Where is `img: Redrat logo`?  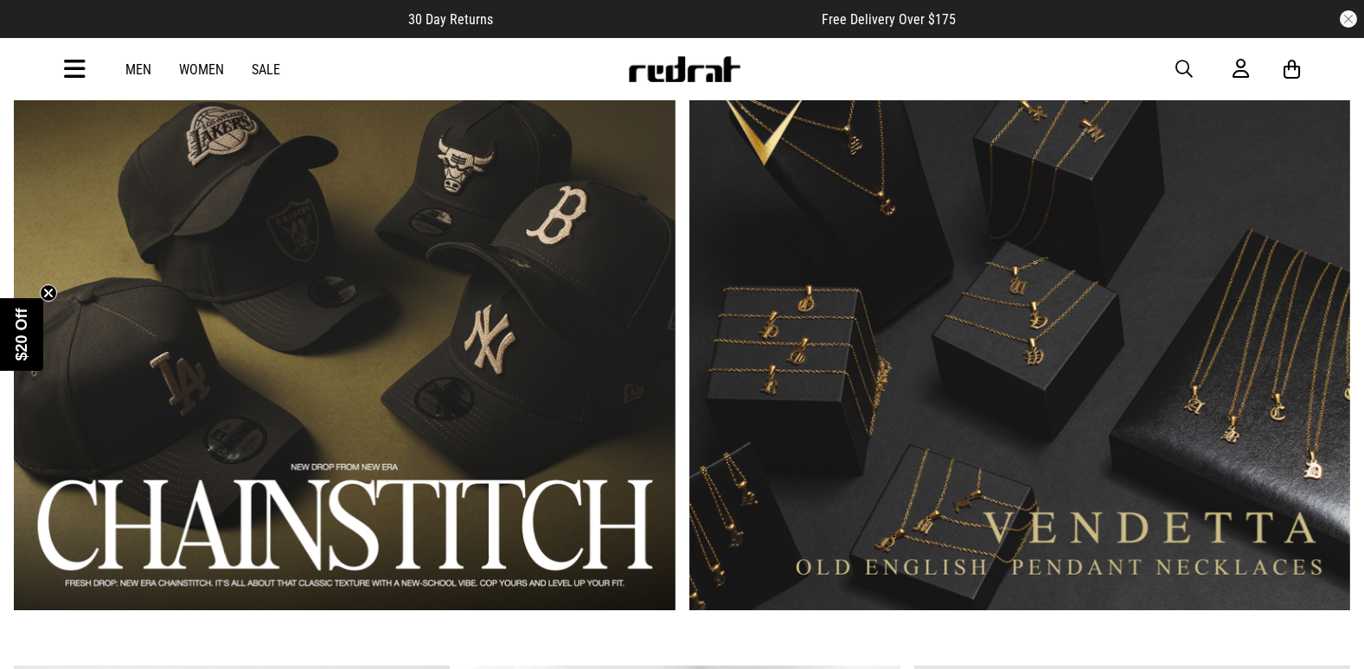
img: Redrat logo is located at coordinates (684, 69).